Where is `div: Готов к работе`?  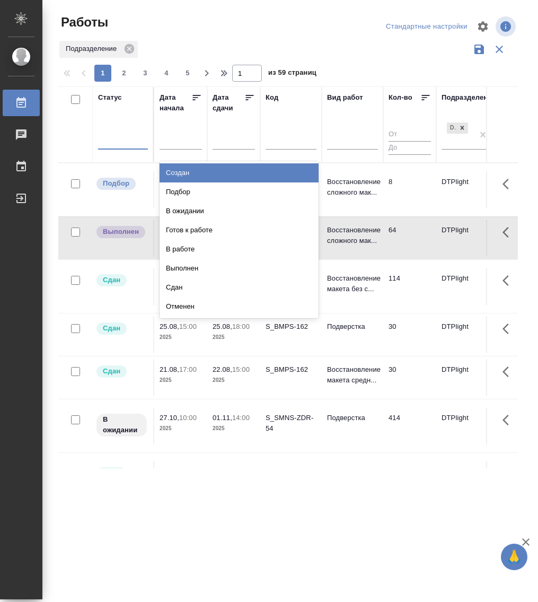 div: Готов к работе is located at coordinates (239, 230).